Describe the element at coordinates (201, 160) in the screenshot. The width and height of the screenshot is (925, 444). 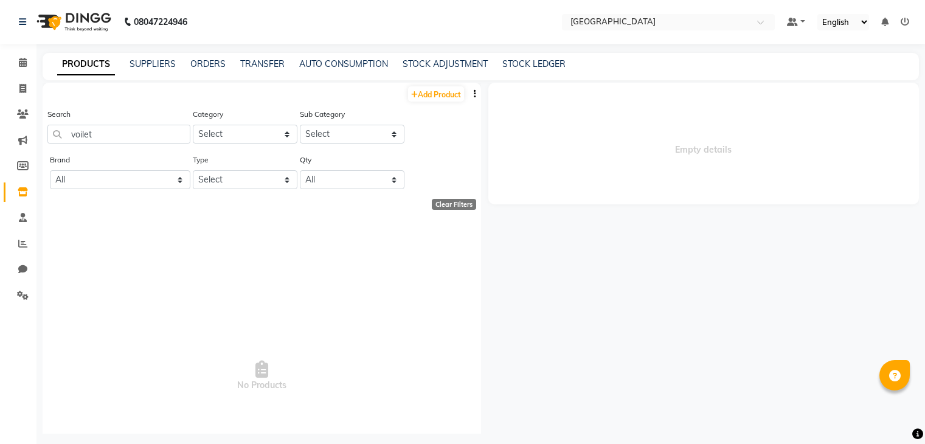
I see `label: Type` at that location.